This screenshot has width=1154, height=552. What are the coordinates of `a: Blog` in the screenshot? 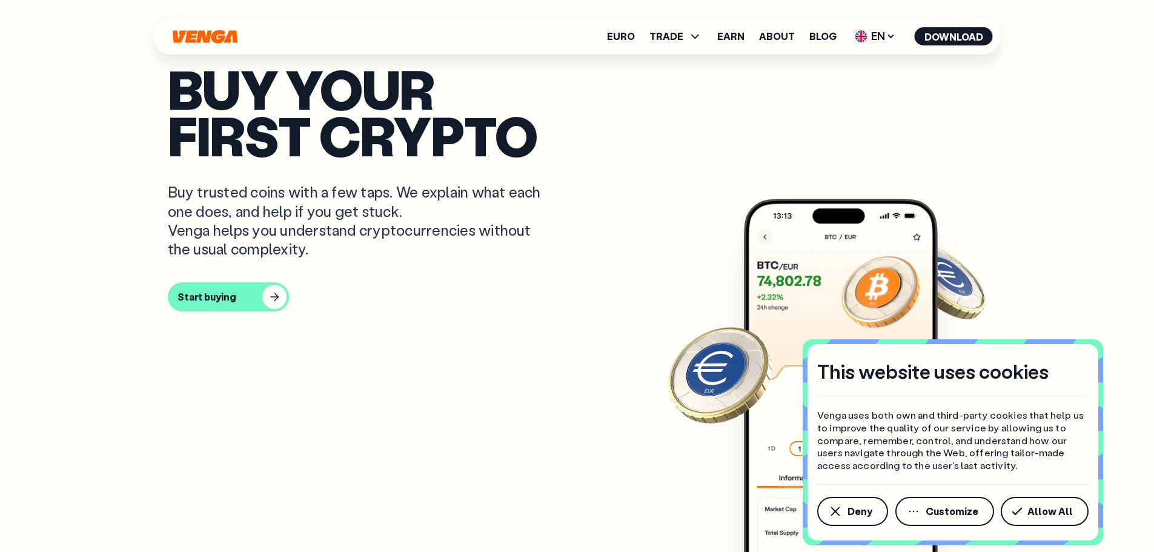 It's located at (823, 36).